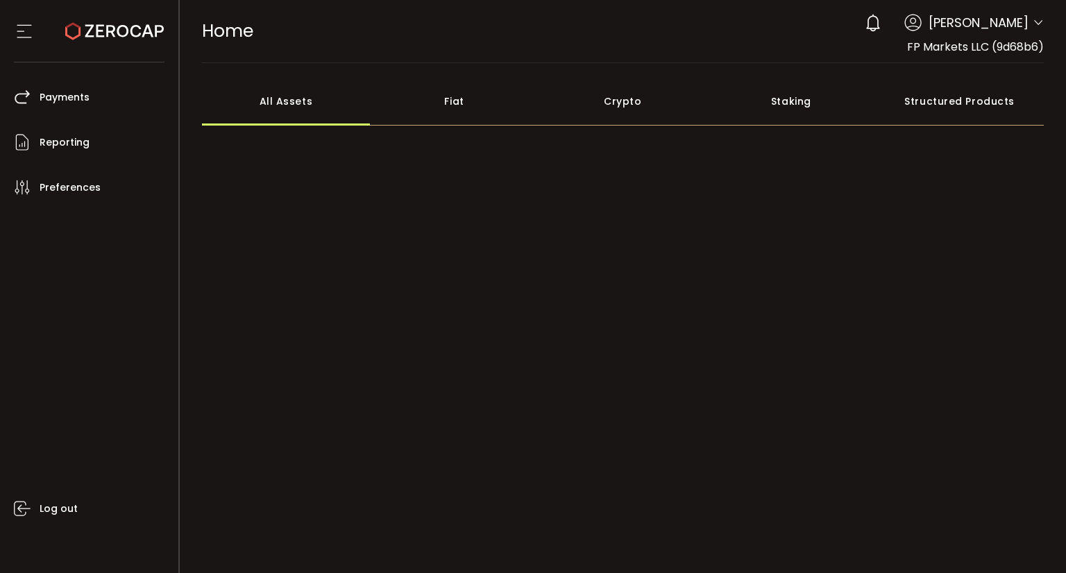 This screenshot has width=1066, height=573. What do you see at coordinates (65, 142) in the screenshot?
I see `span: Reporting` at bounding box center [65, 142].